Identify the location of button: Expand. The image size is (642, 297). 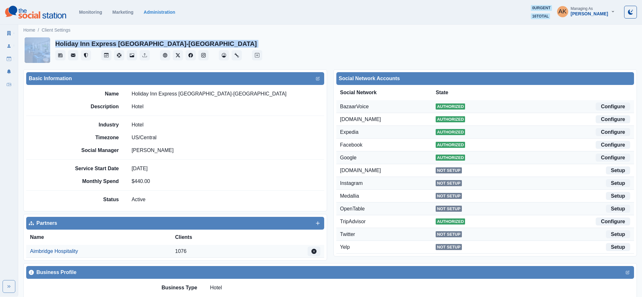
(9, 286).